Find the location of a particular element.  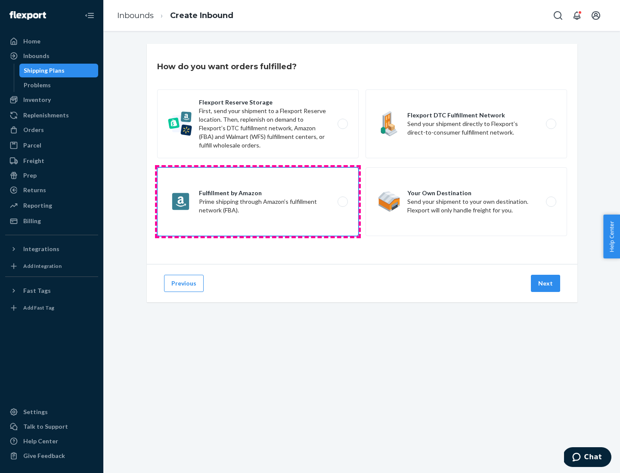

a: Create Inbound is located at coordinates (201, 15).